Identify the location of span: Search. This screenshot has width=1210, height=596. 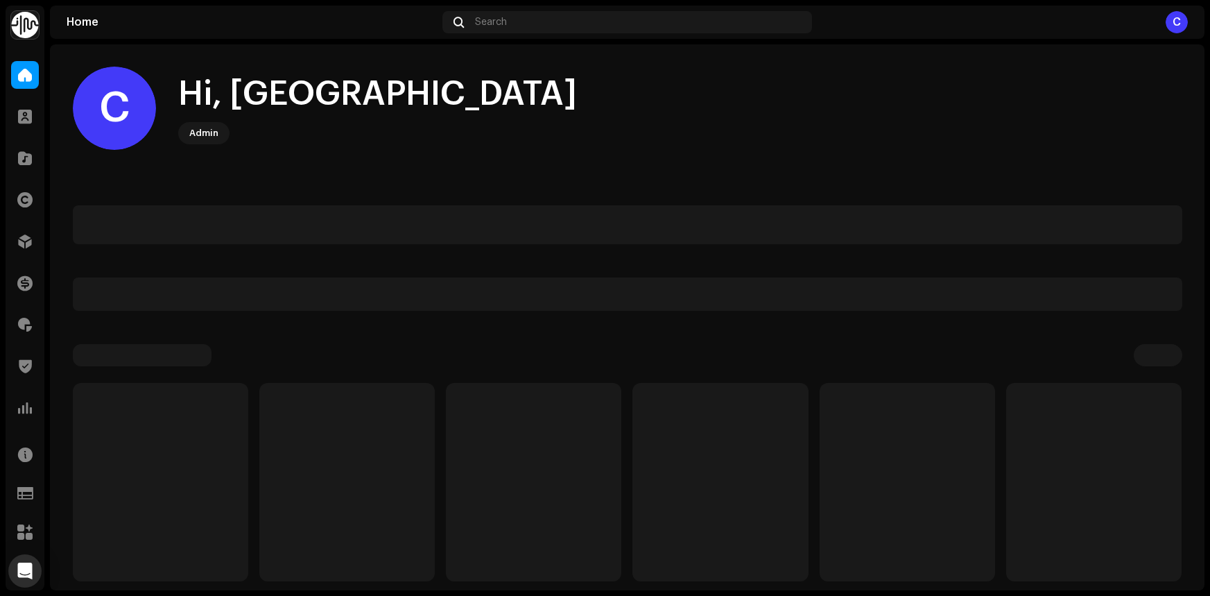
(491, 22).